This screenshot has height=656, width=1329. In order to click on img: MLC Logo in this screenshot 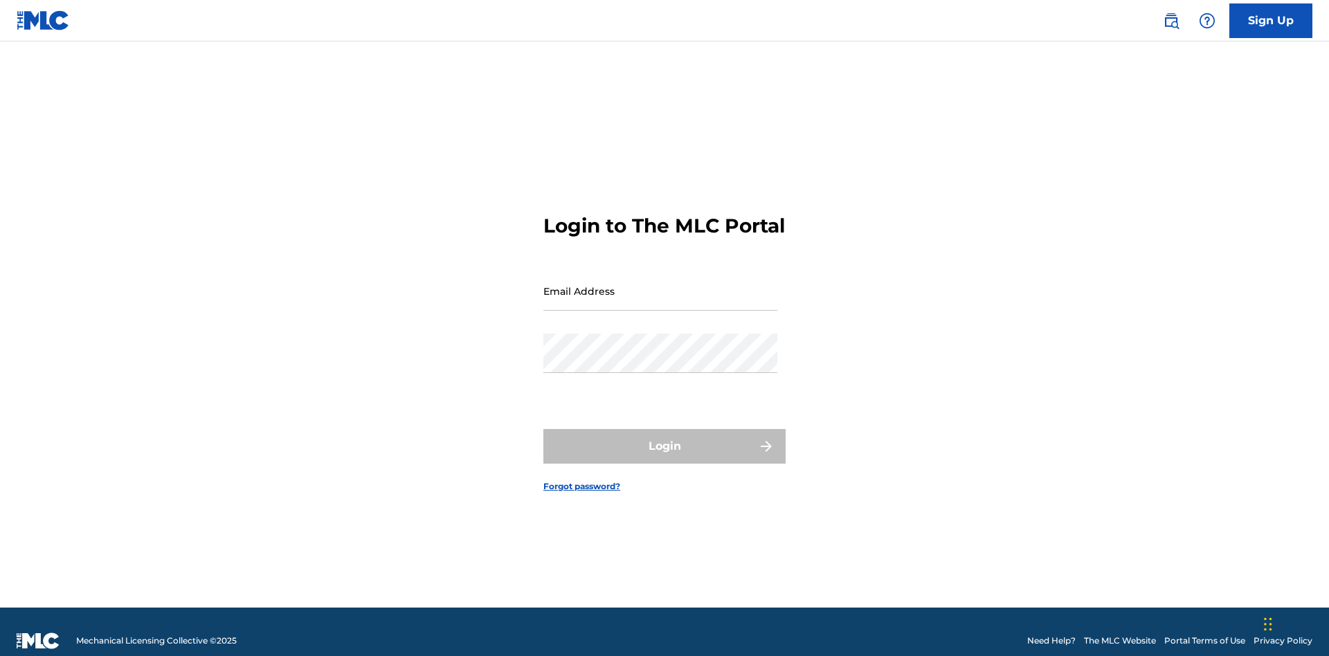, I will do `click(43, 20)`.